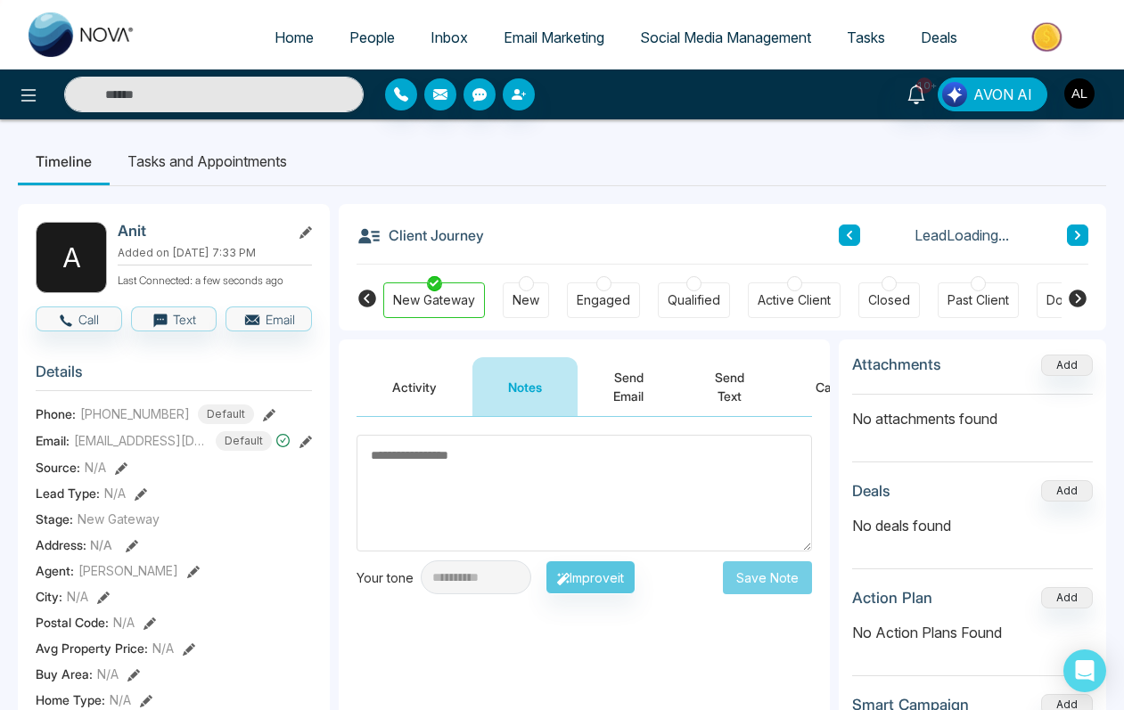 The image size is (1124, 710). Describe the element at coordinates (729, 387) in the screenshot. I see `button: Send Text` at that location.